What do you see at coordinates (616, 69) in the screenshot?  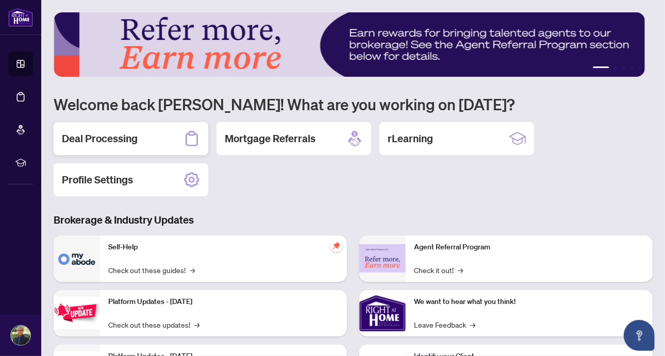 I see `button: 2` at bounding box center [616, 69].